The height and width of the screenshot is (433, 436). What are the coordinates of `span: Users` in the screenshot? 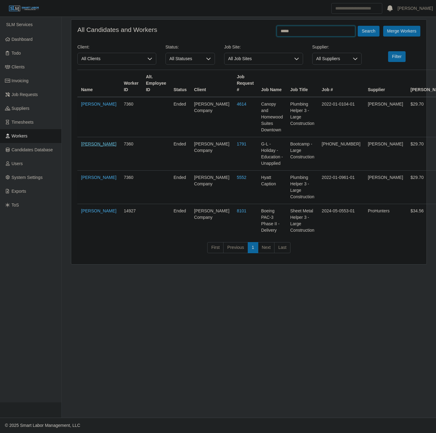 It's located at (17, 164).